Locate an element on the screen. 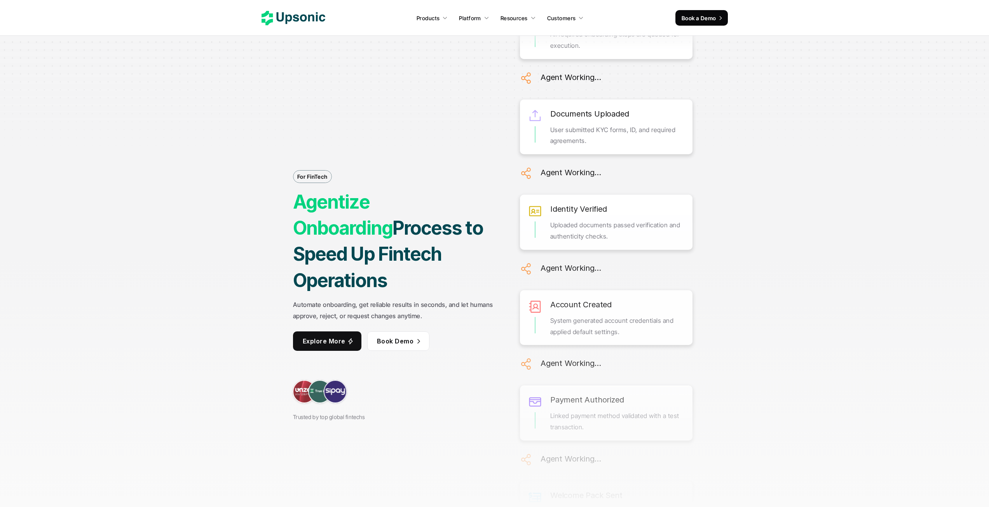  p: User submitted KYC forms, ID, and required agreements. is located at coordinates (617, 136).